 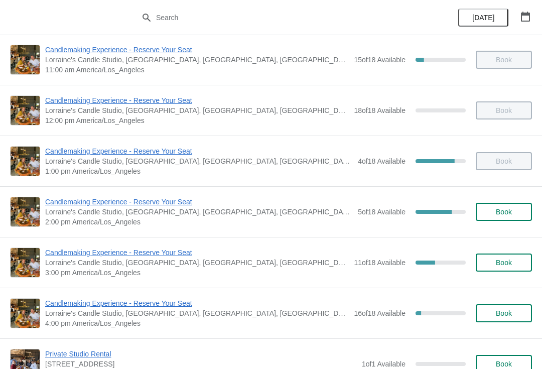 I want to click on span: 11 of 18 Available, so click(x=380, y=263).